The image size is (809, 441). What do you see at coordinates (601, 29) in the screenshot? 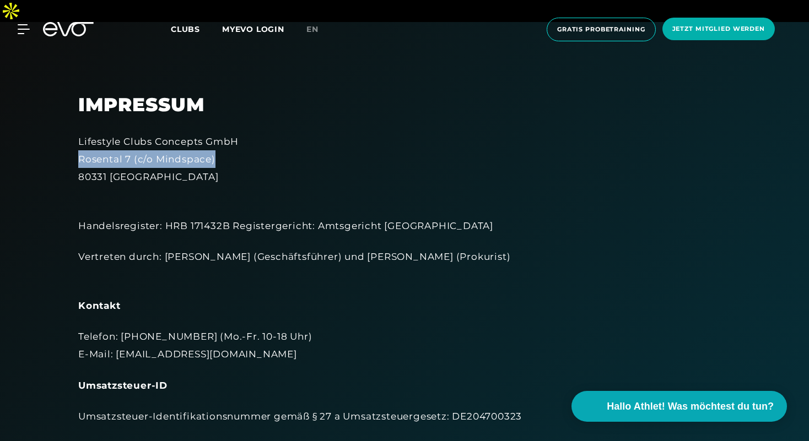
I see `span: Gratis Probetraining` at bounding box center [601, 29].